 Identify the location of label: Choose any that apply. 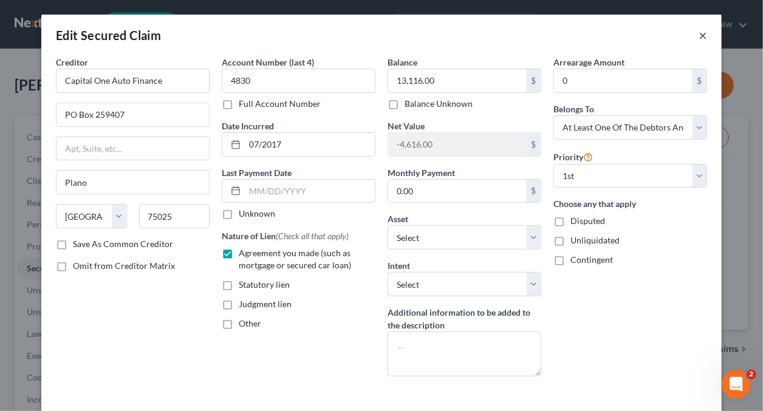
(630, 204).